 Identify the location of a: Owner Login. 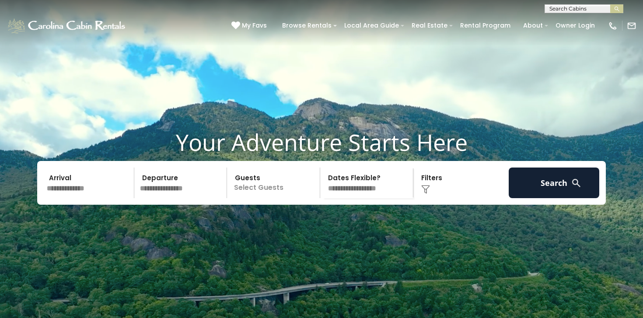
(575, 25).